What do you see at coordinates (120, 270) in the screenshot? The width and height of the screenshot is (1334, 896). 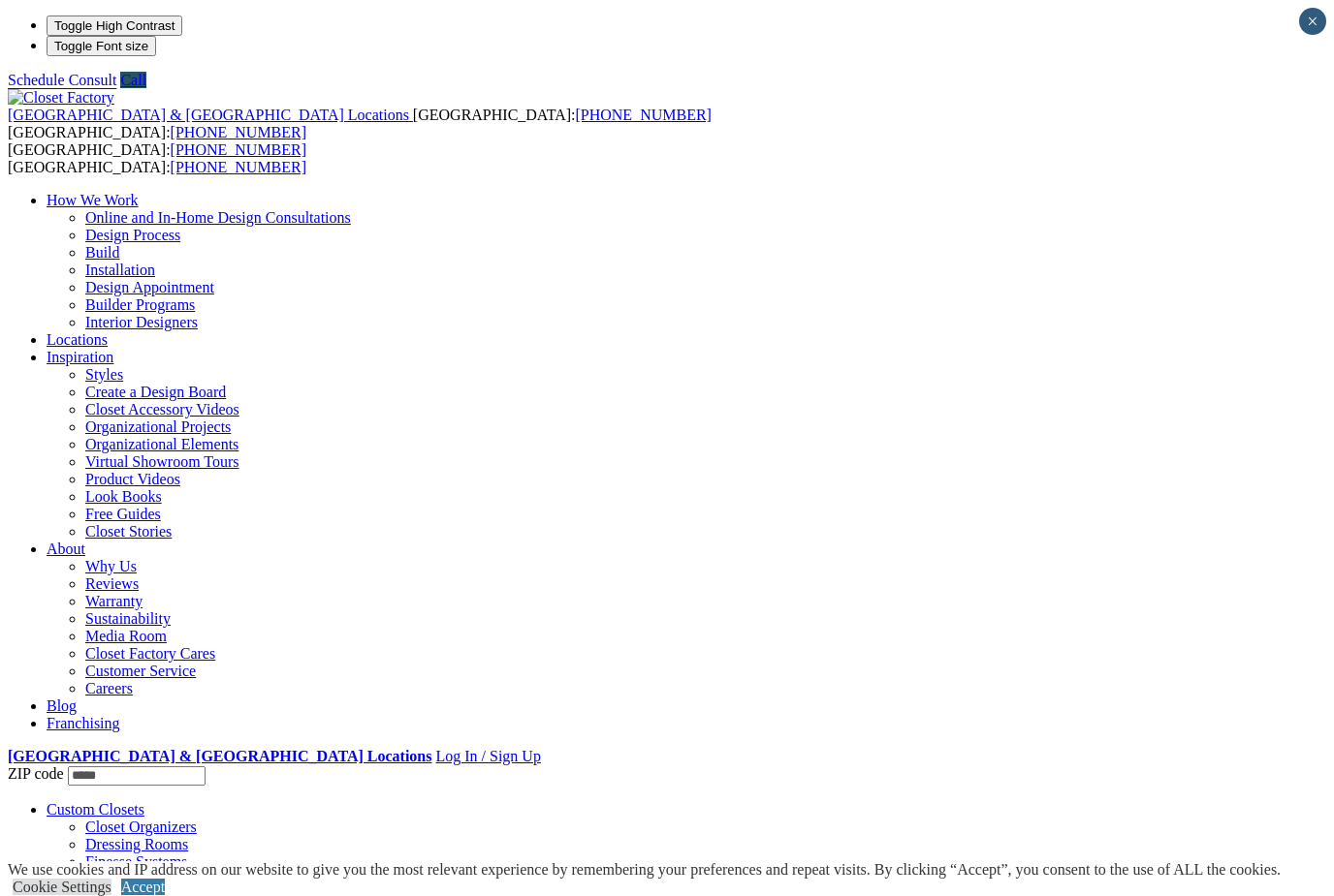 I see `a: Installation` at bounding box center [120, 270].